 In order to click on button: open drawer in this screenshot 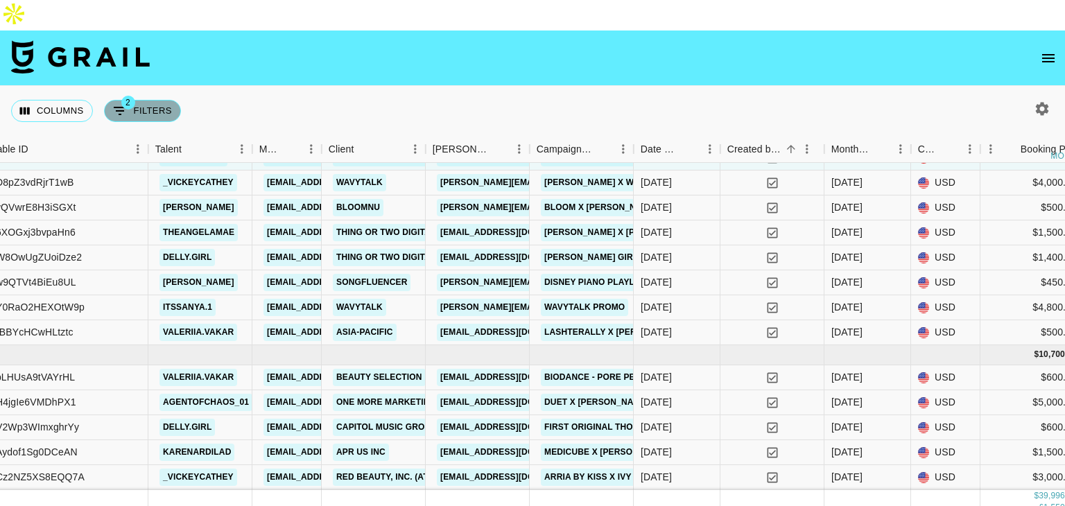, I will do `click(1049, 58)`.